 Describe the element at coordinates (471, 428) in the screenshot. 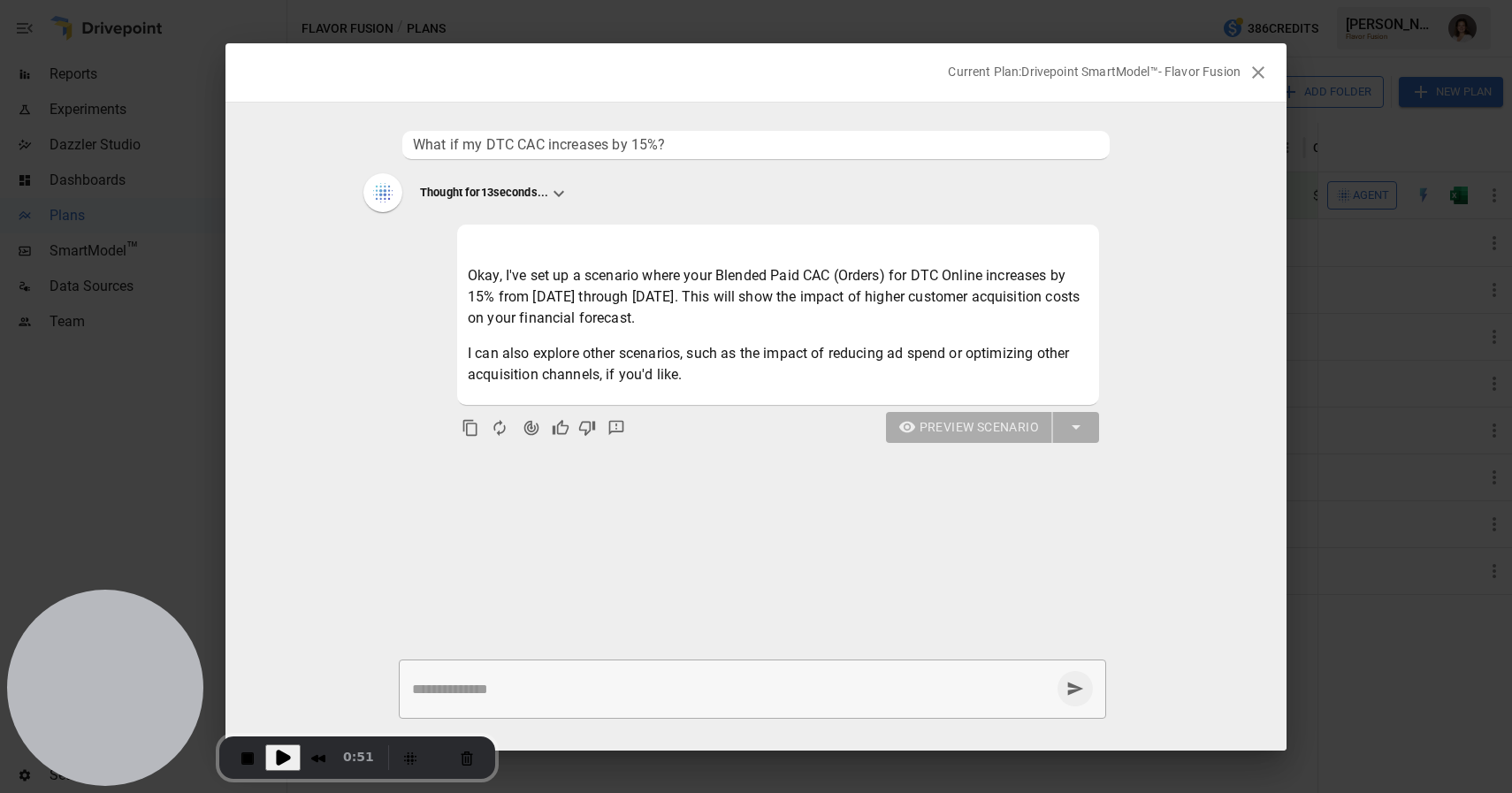

I see `button: Copy to clipboard` at that location.